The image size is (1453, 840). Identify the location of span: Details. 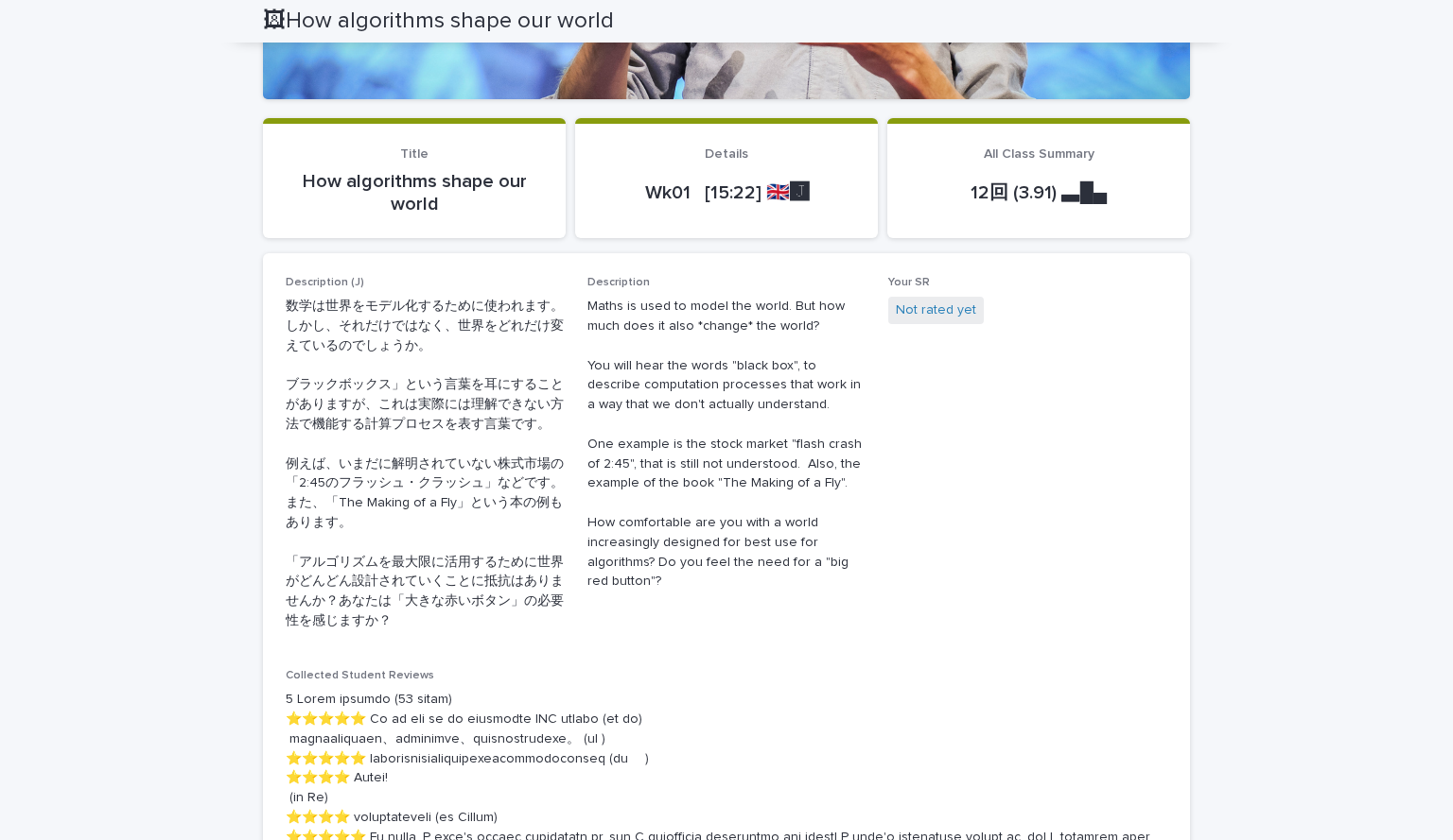
(726, 154).